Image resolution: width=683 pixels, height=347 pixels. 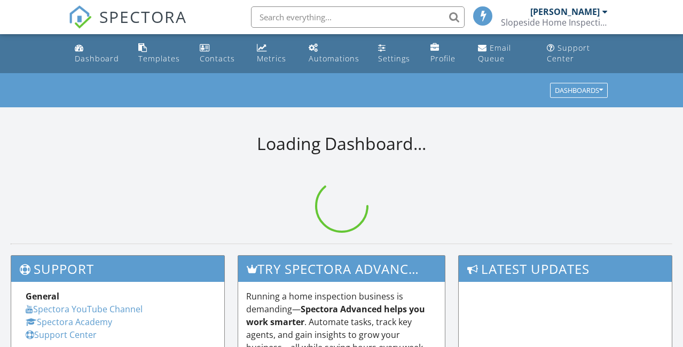 What do you see at coordinates (495, 53) in the screenshot?
I see `div: Email Queue` at bounding box center [495, 53].